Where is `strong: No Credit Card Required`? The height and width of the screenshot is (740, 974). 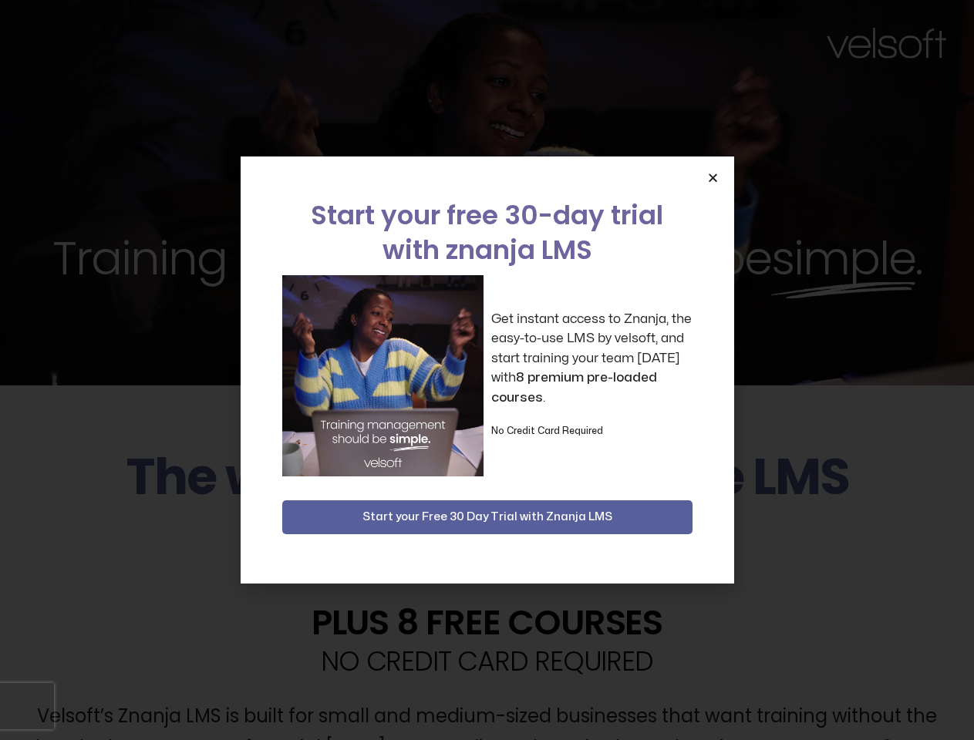 strong: No Credit Card Required is located at coordinates (547, 431).